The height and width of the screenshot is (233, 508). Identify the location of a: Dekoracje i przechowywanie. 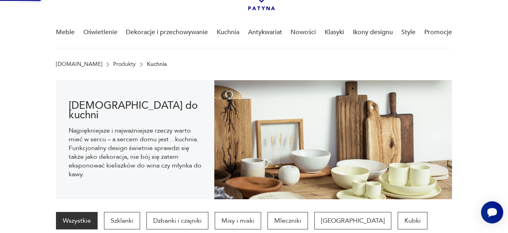
(167, 32).